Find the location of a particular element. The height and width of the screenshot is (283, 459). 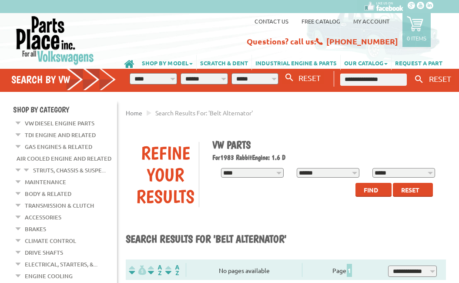

div: Refine Your Results is located at coordinates (165, 174).